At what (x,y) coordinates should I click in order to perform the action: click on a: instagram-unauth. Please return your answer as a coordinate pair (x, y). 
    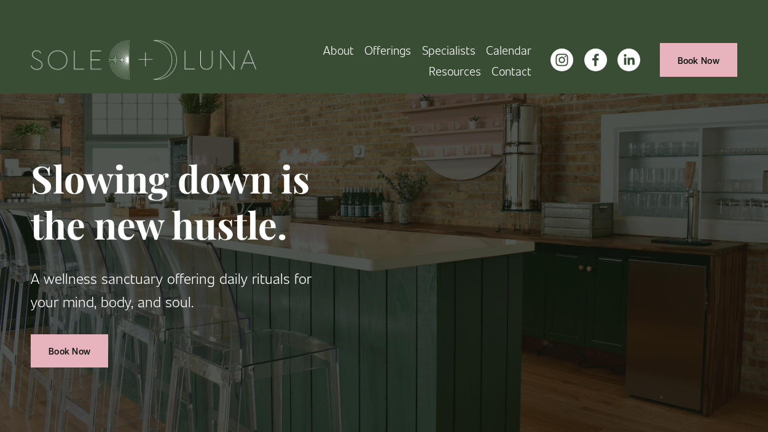
    Looking at the image, I should click on (561, 60).